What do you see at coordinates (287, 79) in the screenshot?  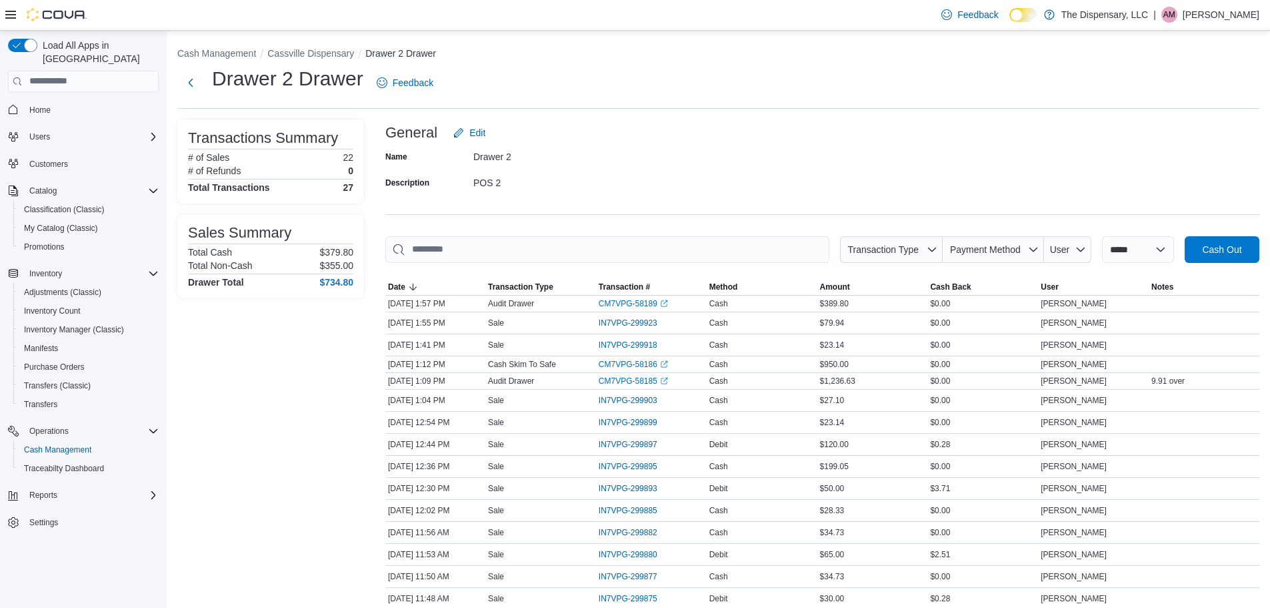 I see `h1: Drawer 2 Drawer` at bounding box center [287, 79].